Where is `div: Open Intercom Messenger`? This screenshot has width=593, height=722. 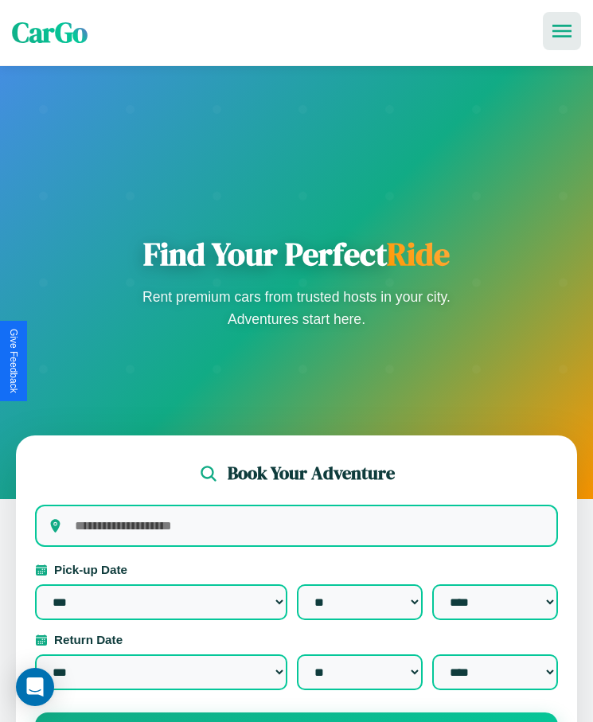 div: Open Intercom Messenger is located at coordinates (35, 687).